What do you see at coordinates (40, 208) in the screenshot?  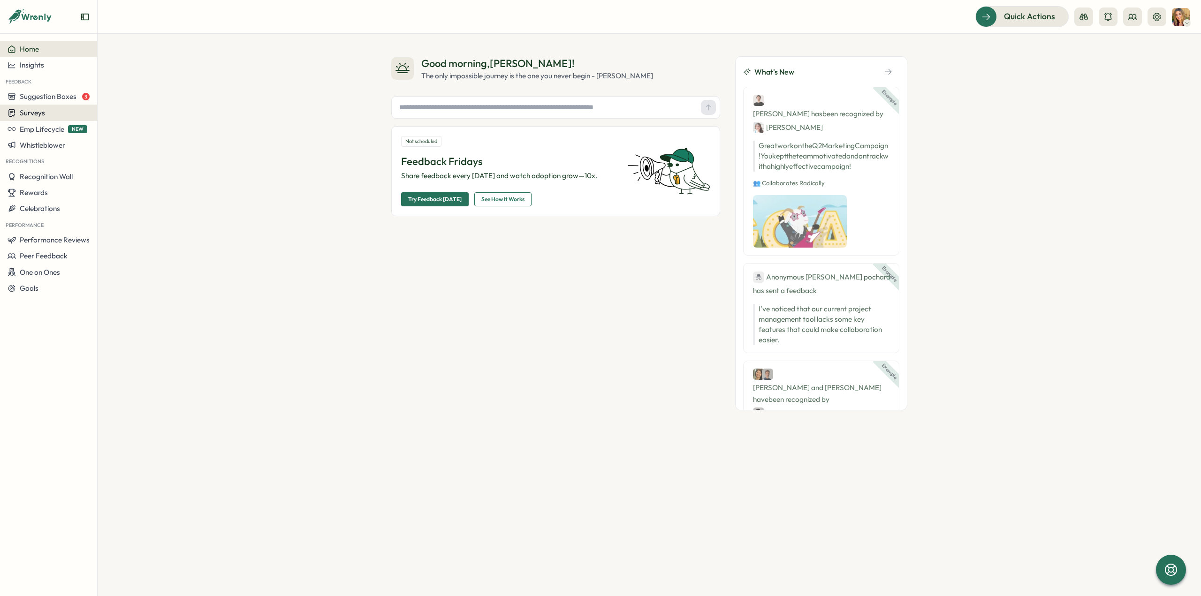 I see `span: Celebrations` at bounding box center [40, 208].